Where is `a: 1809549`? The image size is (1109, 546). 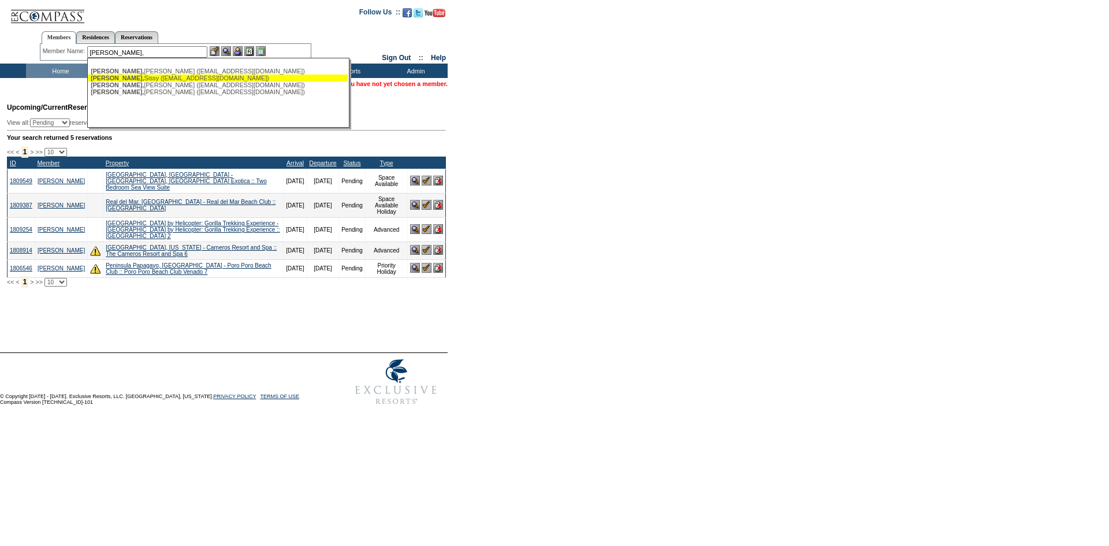 a: 1809549 is located at coordinates (21, 181).